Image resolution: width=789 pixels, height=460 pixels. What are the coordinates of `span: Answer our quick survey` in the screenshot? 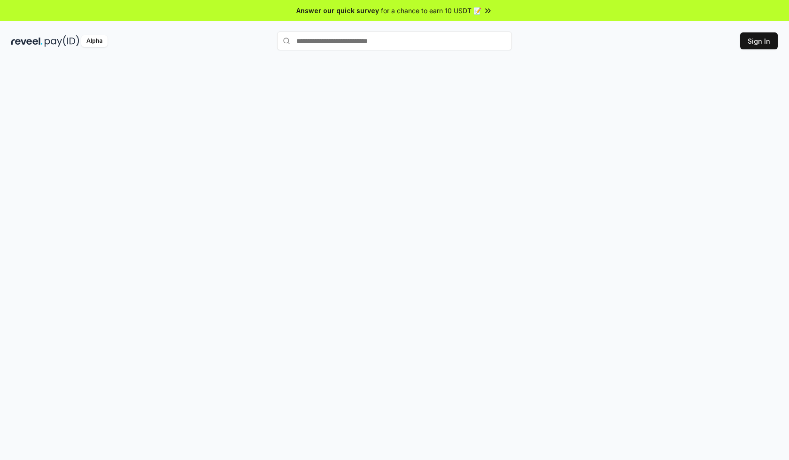 It's located at (338, 10).